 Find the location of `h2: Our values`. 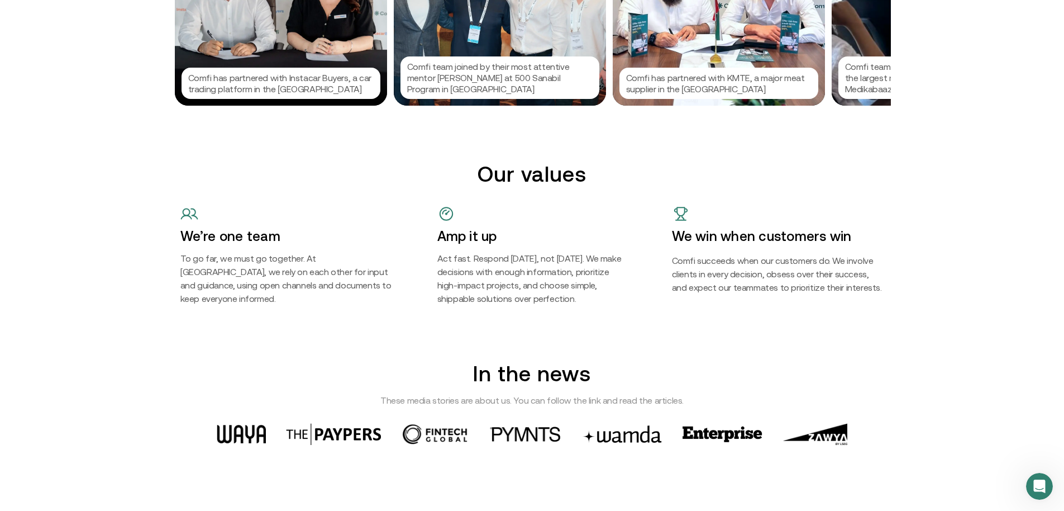

h2: Our values is located at coordinates (532, 174).